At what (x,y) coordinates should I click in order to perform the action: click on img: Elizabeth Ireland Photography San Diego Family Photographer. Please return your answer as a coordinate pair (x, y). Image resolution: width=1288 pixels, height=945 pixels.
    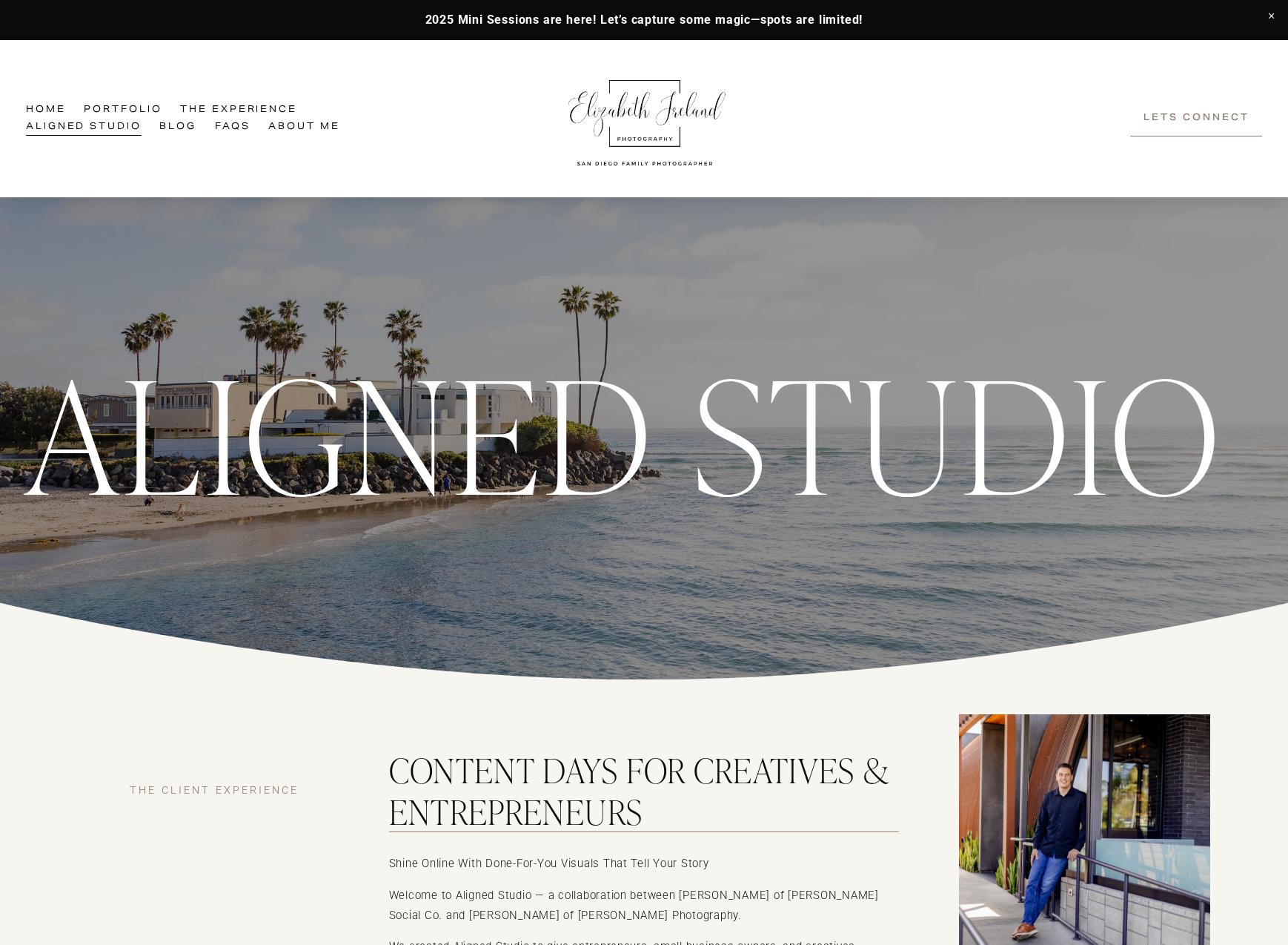
    Looking at the image, I should click on (646, 118).